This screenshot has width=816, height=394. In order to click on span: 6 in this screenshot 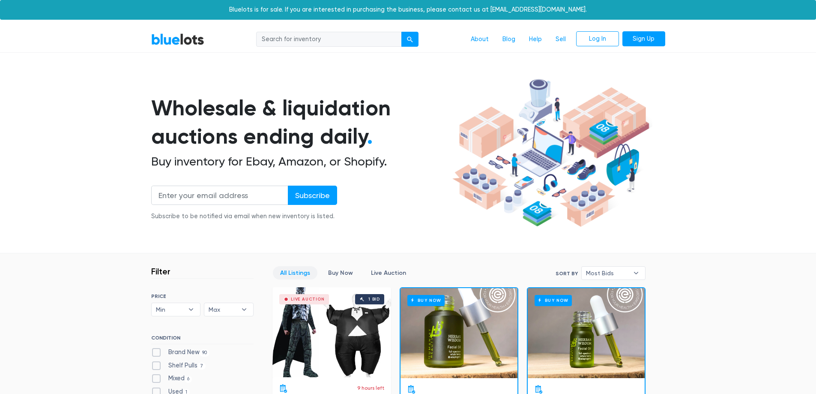, I will do `click(188, 379)`.